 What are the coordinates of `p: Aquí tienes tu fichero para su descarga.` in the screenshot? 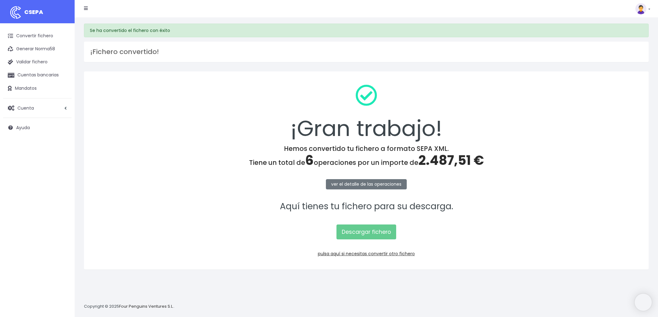 It's located at (366, 207).